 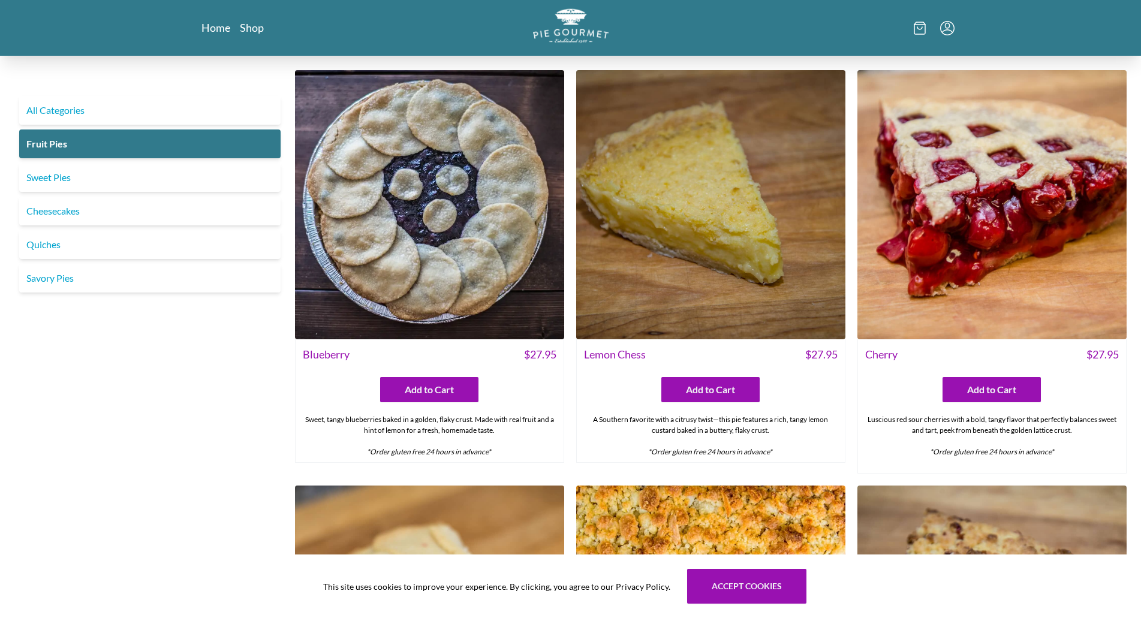 What do you see at coordinates (150, 110) in the screenshot?
I see `a: All Categories` at bounding box center [150, 110].